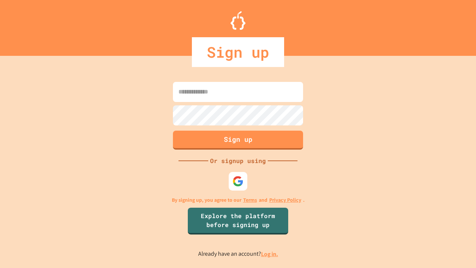 This screenshot has width=476, height=268. I want to click on img: google-icon.svg, so click(238, 181).